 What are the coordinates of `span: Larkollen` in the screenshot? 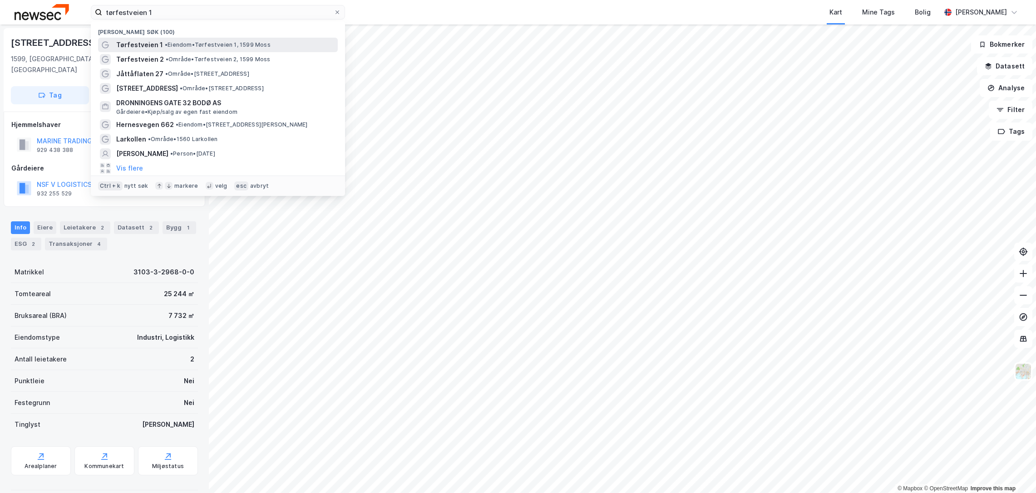 It's located at (131, 139).